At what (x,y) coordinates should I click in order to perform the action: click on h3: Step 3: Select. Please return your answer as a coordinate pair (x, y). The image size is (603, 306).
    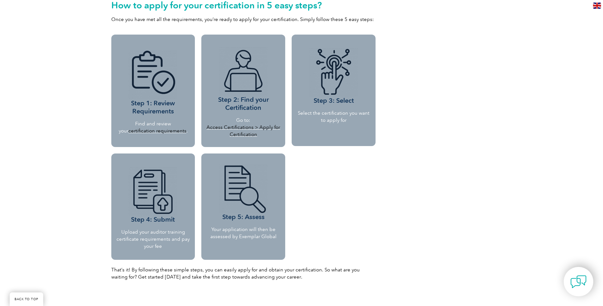
    Looking at the image, I should click on (334, 76).